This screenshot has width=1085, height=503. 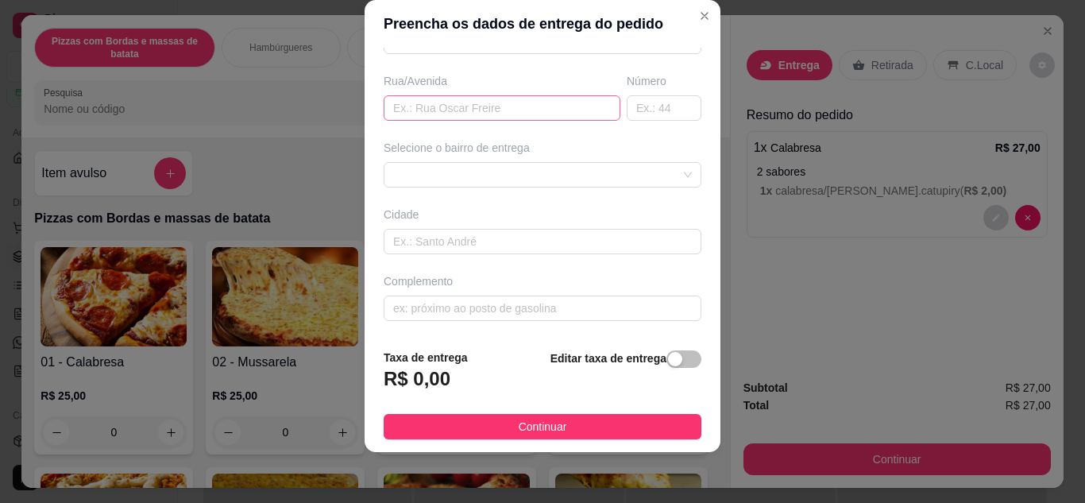 What do you see at coordinates (542, 281) in the screenshot?
I see `div: Complemento` at bounding box center [542, 281].